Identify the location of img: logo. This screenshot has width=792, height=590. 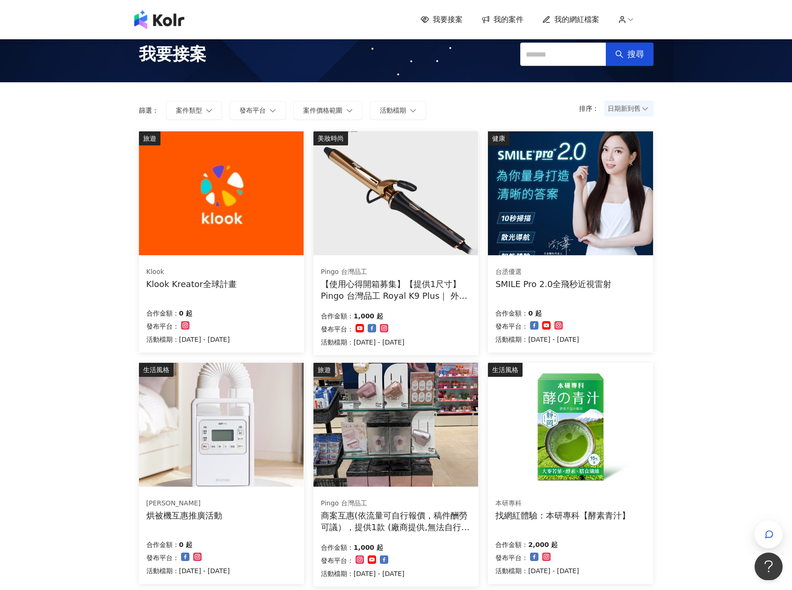
(159, 20).